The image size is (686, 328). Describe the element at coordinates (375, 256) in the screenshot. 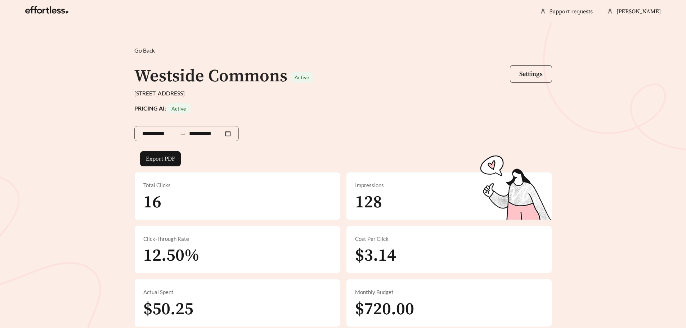

I see `span: $3.14` at that location.